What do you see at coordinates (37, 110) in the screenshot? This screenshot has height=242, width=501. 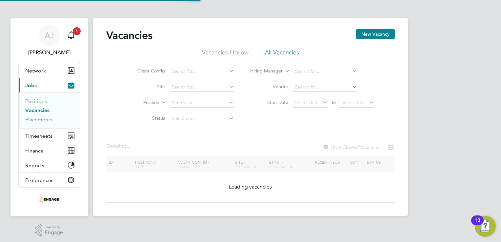 I see `a: Vacancies` at bounding box center [37, 110].